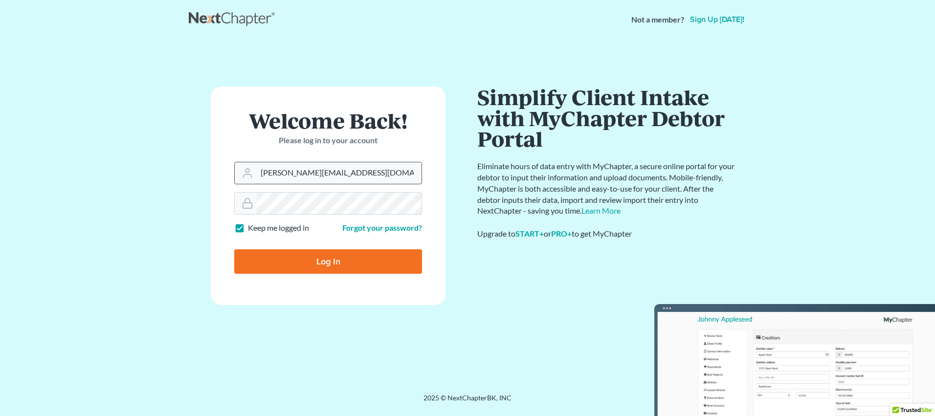 The height and width of the screenshot is (416, 935). I want to click on label: Keep me logged in, so click(278, 228).